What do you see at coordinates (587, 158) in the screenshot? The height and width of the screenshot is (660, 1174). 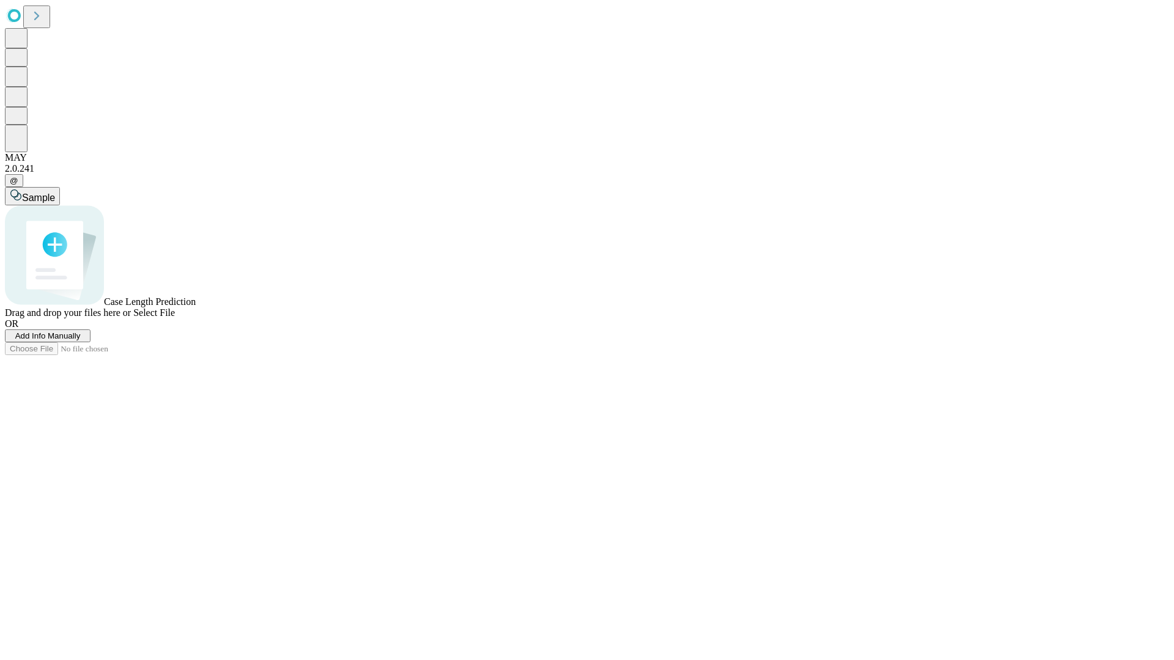 I see `div: MAY` at bounding box center [587, 158].